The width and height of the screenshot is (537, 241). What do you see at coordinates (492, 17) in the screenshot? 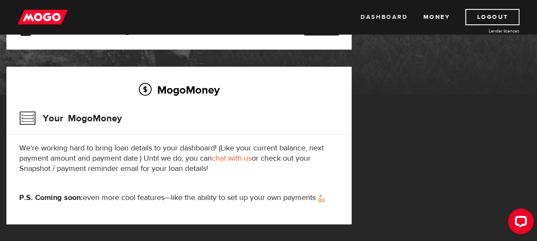
I see `a: Logout` at bounding box center [492, 17].